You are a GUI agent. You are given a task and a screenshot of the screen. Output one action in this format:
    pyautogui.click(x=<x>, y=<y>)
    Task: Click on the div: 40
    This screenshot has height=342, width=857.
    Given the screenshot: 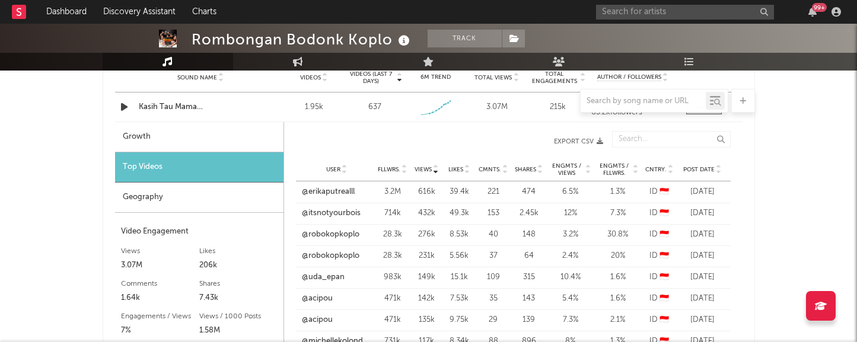 What is the action you would take?
    pyautogui.click(x=493, y=235)
    